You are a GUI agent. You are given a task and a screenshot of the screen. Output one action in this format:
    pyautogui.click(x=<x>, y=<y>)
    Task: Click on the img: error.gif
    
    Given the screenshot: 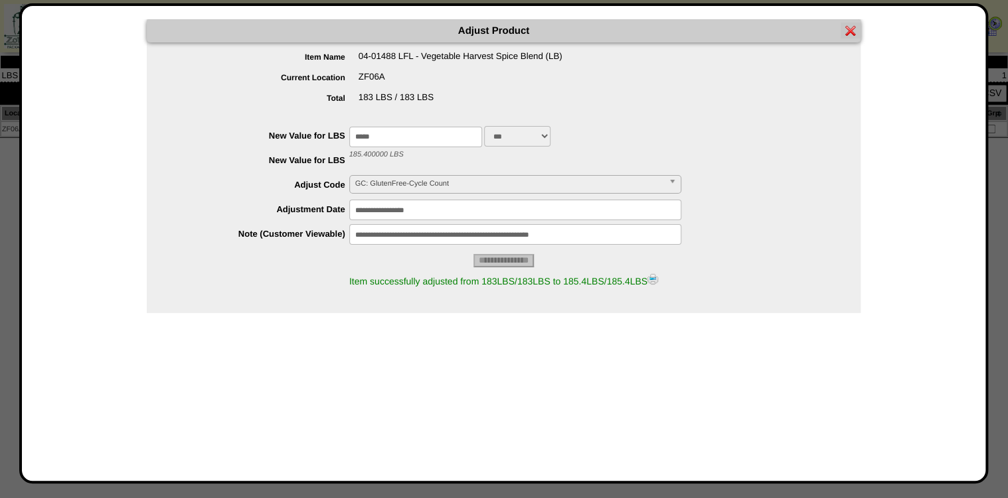 What is the action you would take?
    pyautogui.click(x=850, y=31)
    